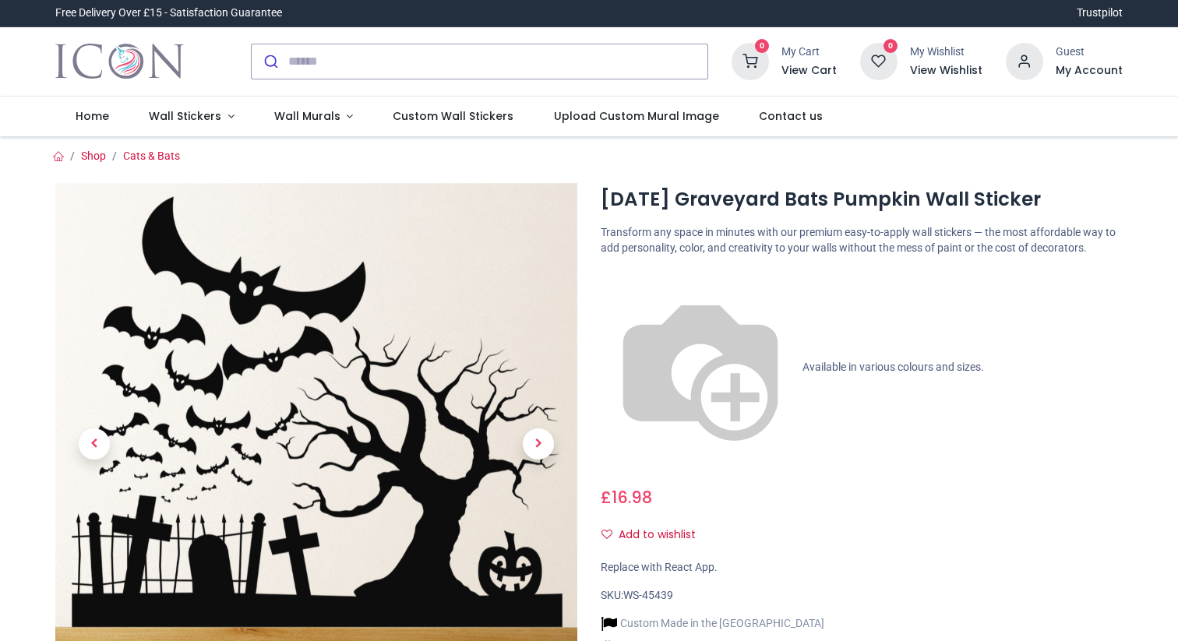 This screenshot has height=641, width=1178. Describe the element at coordinates (862, 596) in the screenshot. I see `div: SKU:` at that location.